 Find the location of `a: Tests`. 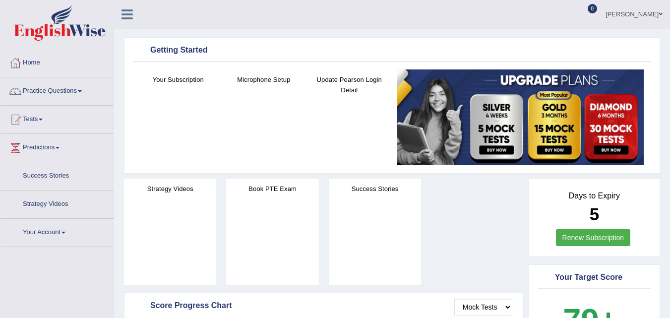

a: Tests is located at coordinates (57, 118).